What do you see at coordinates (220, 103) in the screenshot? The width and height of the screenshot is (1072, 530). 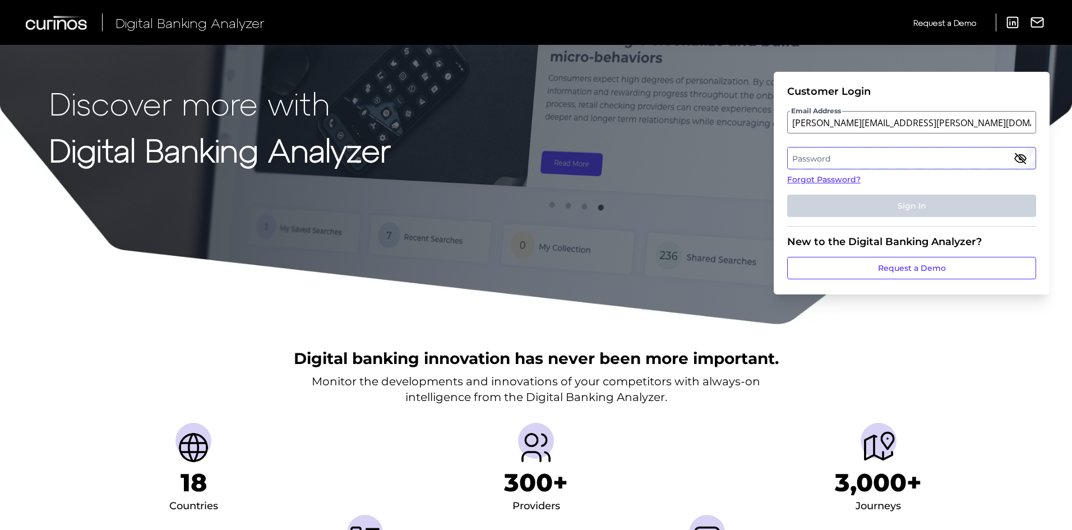 I see `p: Discover more with` at bounding box center [220, 103].